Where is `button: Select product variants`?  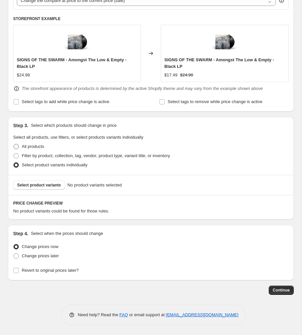
button: Select product variants is located at coordinates (39, 185).